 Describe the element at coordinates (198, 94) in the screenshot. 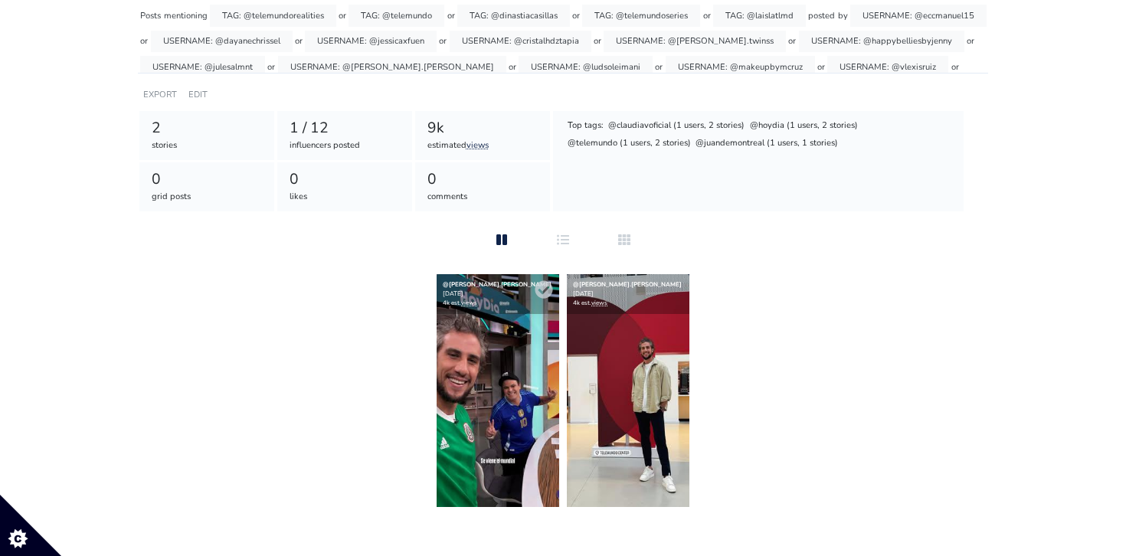

I see `a: EDIT` at that location.